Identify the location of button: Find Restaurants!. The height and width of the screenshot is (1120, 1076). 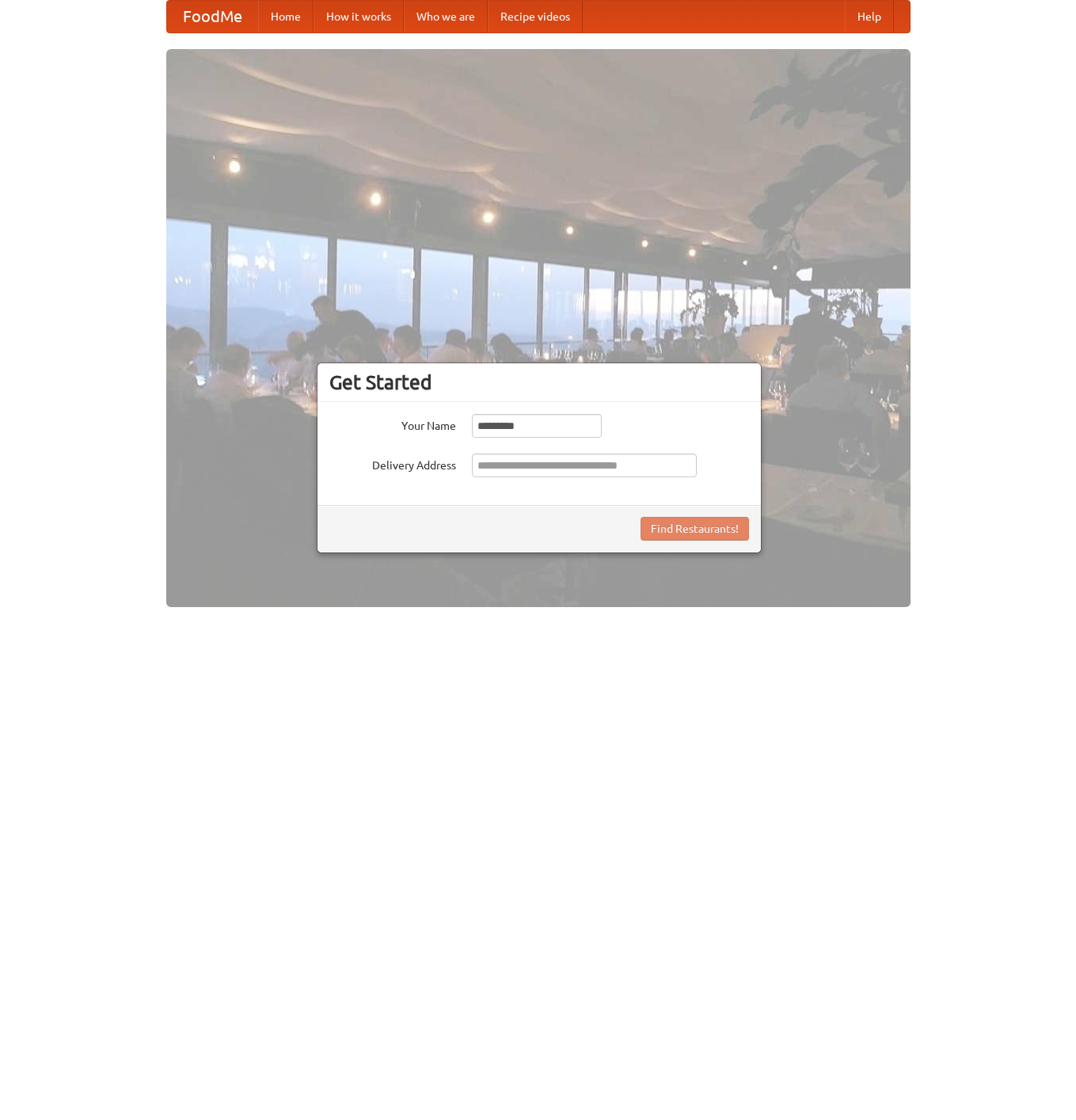
(694, 528).